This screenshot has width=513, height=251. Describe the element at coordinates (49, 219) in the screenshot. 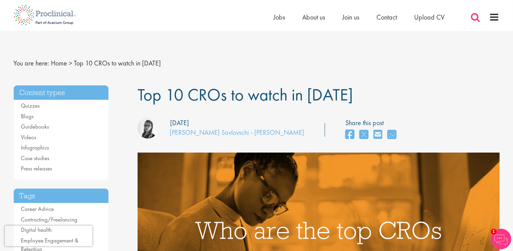

I see `a: Contracting/Freelancing` at that location.